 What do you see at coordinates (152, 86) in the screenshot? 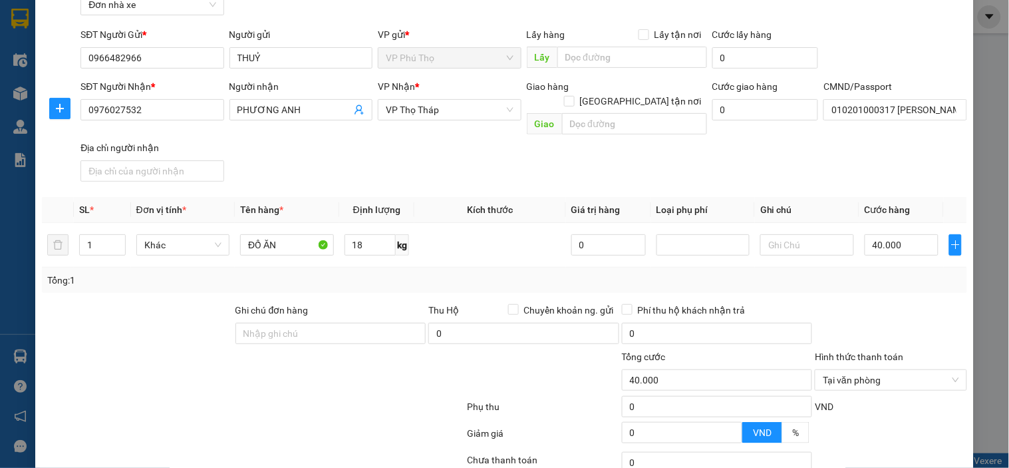
I see `div: SĐT Người Nhận` at bounding box center [152, 86].